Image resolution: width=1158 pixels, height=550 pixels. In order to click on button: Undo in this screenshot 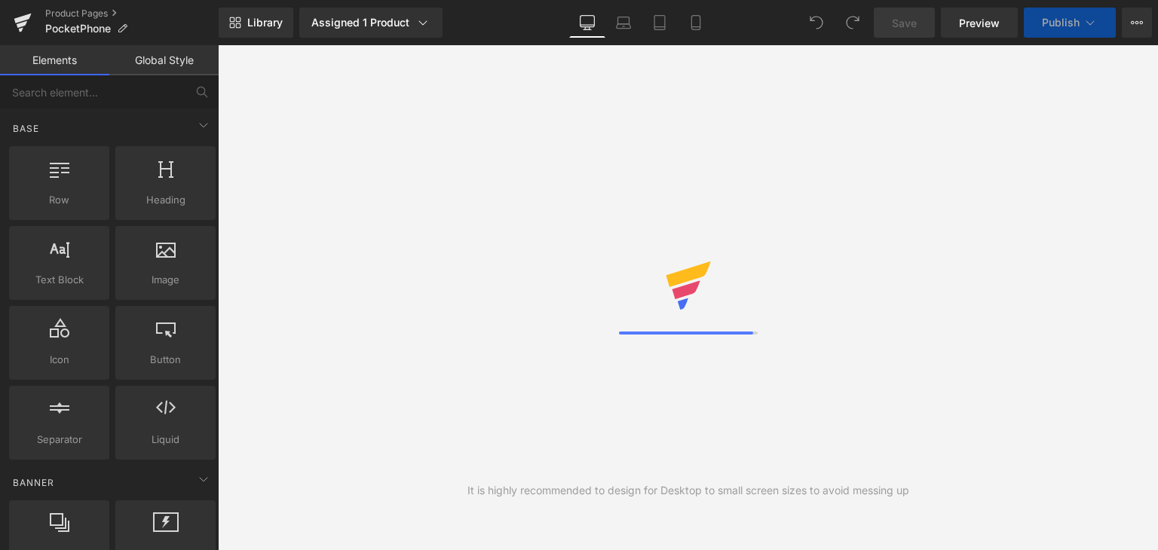, I will do `click(816, 23)`.